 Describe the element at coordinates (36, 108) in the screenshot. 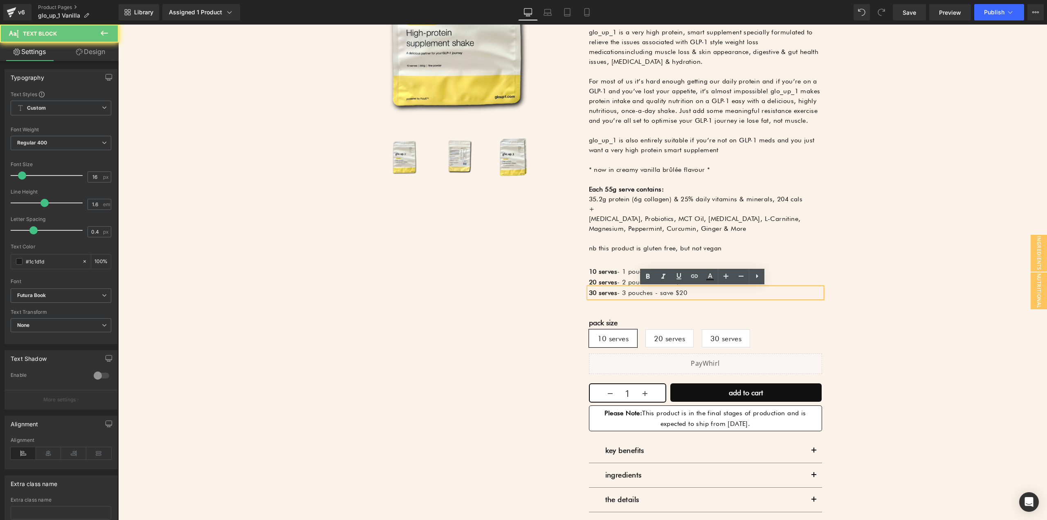

I see `b: Custom` at that location.